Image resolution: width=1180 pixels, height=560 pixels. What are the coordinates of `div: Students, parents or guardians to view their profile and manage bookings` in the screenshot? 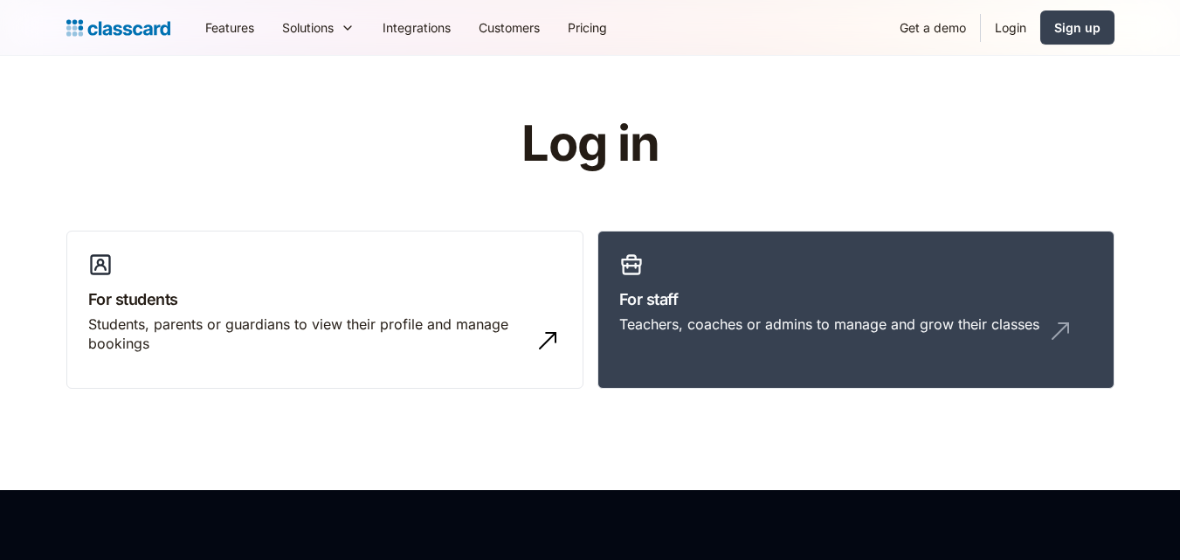 It's located at (308, 334).